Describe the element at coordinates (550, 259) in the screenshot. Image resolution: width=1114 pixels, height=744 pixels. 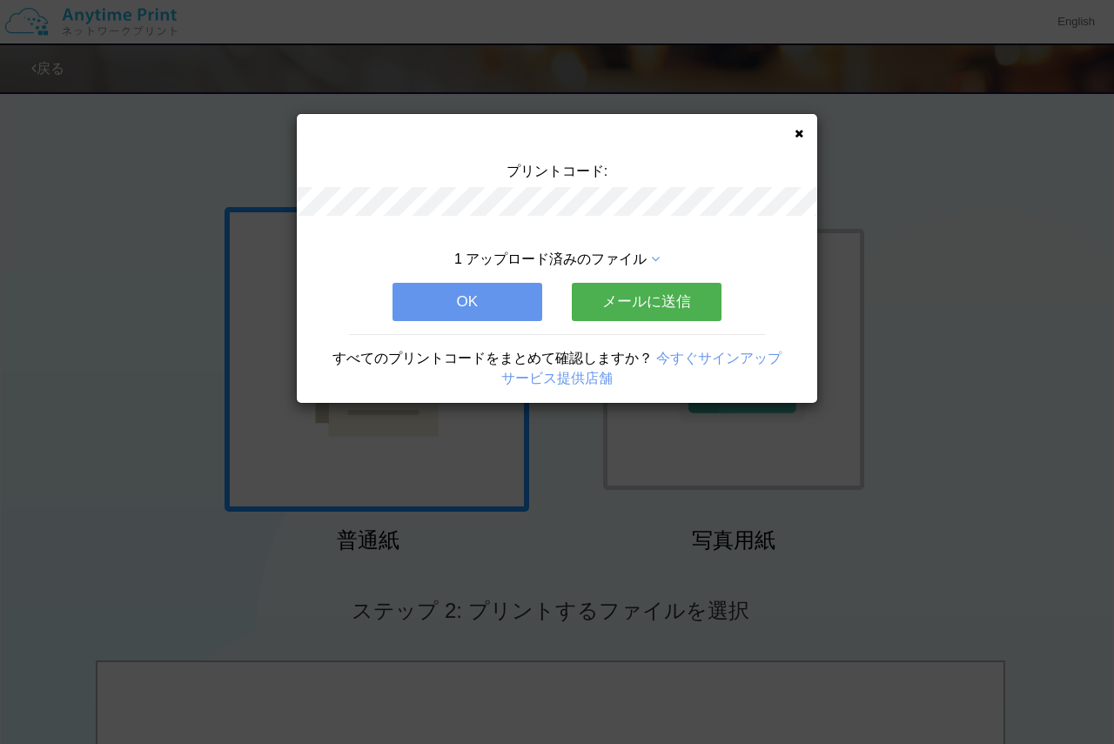
I see `span: 1 アップロード済みのファイル` at that location.